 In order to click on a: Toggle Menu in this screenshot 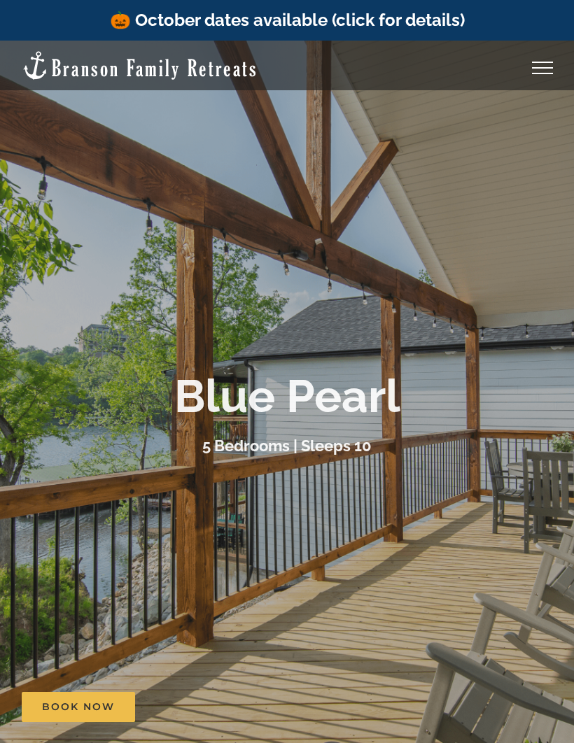, I will do `click(542, 68)`.